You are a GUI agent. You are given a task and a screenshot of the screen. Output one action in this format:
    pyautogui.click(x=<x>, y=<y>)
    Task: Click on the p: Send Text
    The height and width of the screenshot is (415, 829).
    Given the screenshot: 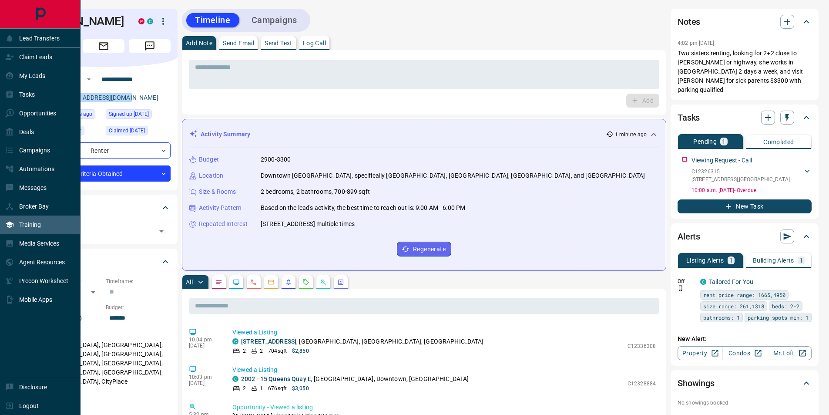 What is the action you would take?
    pyautogui.click(x=279, y=43)
    